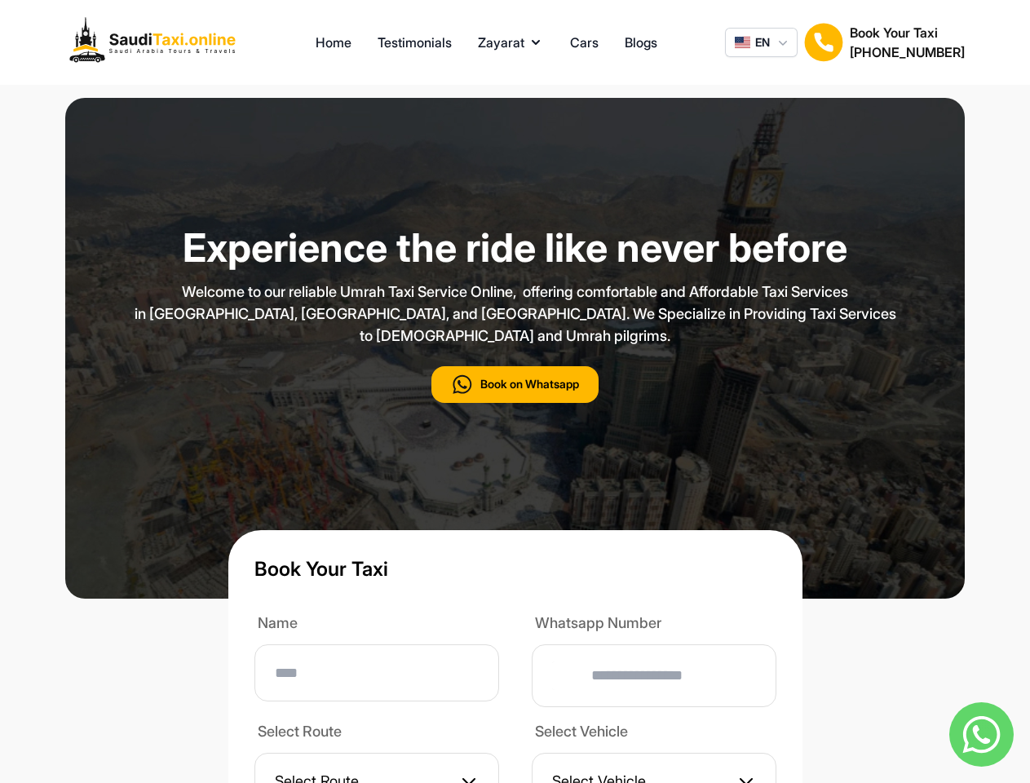 This screenshot has width=1030, height=783. I want to click on img: Book Your Taxi, so click(824, 42).